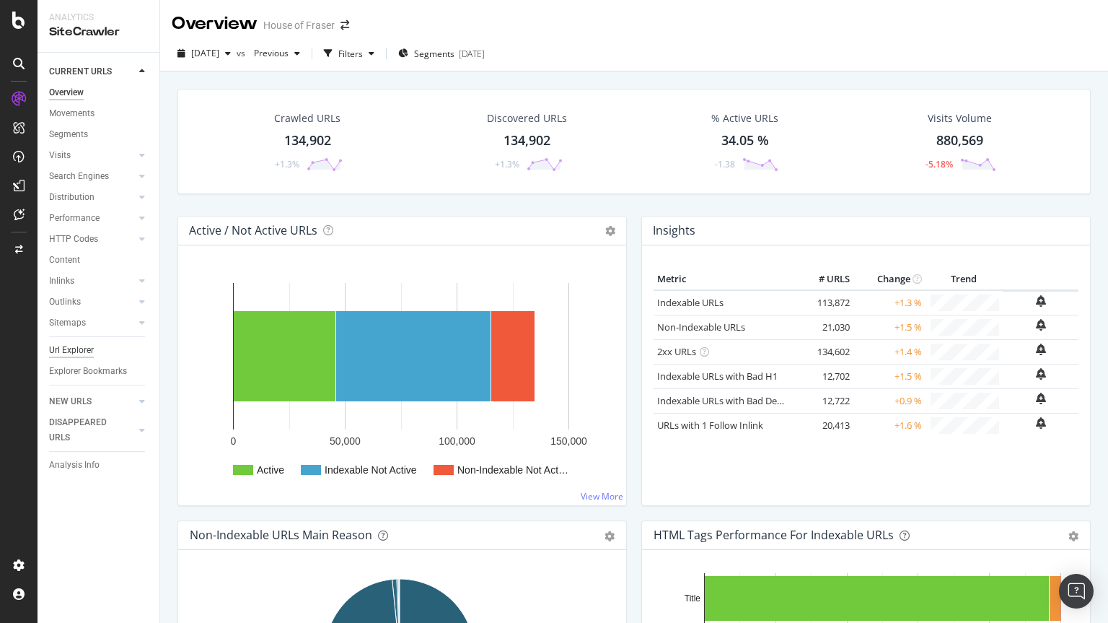 The height and width of the screenshot is (623, 1108). I want to click on div: Visits Volume, so click(960, 118).